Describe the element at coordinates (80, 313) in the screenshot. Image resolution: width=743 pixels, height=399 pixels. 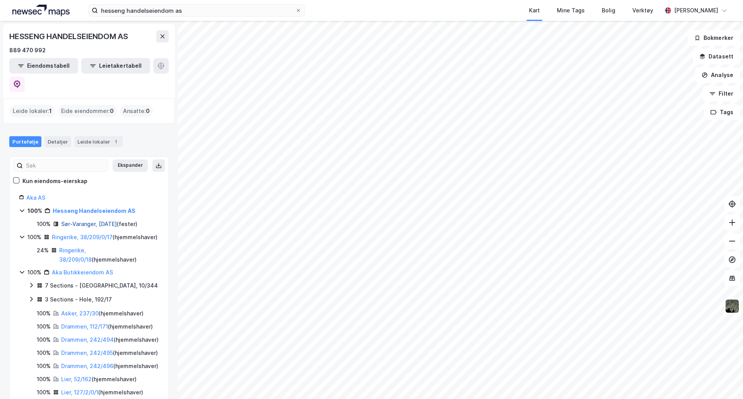
I see `a: Asker, 237/30` at that location.